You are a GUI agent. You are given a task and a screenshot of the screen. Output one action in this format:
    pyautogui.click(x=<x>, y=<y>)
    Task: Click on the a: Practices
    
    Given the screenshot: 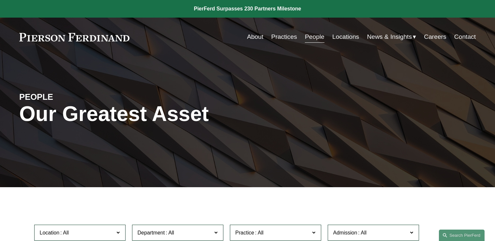 What is the action you would take?
    pyautogui.click(x=284, y=37)
    